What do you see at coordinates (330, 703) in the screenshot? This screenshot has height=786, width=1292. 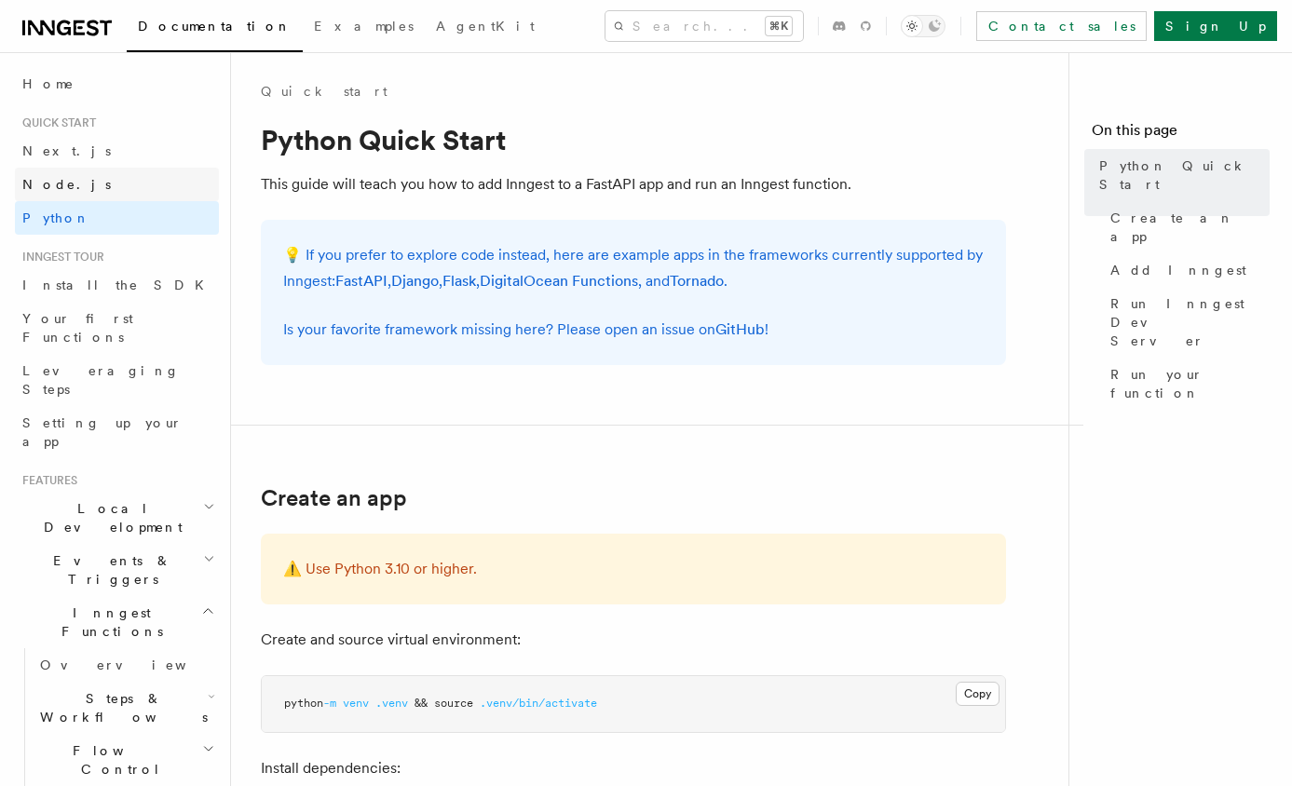 I see `span: -m` at bounding box center [330, 703].